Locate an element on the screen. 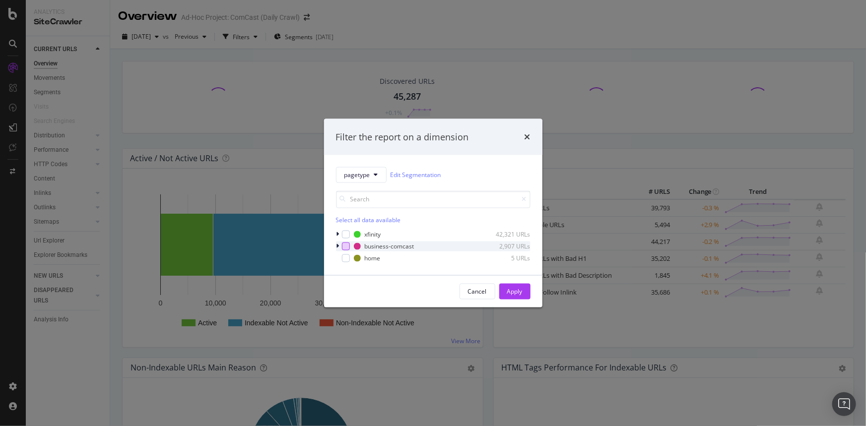 This screenshot has height=426, width=866. div: Select all data available is located at coordinates (433, 220).